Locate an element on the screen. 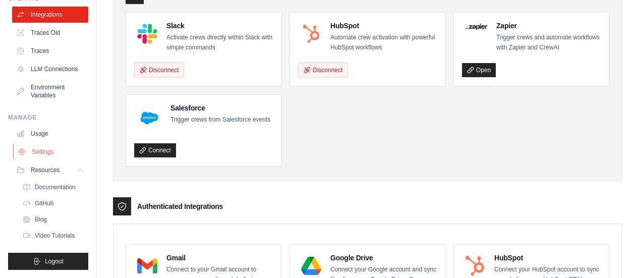  a: Blog is located at coordinates (53, 219).